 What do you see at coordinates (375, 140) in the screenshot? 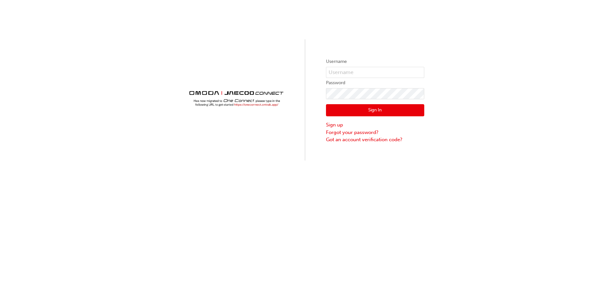
I see `a: Got an account verification code?` at bounding box center [375, 140].